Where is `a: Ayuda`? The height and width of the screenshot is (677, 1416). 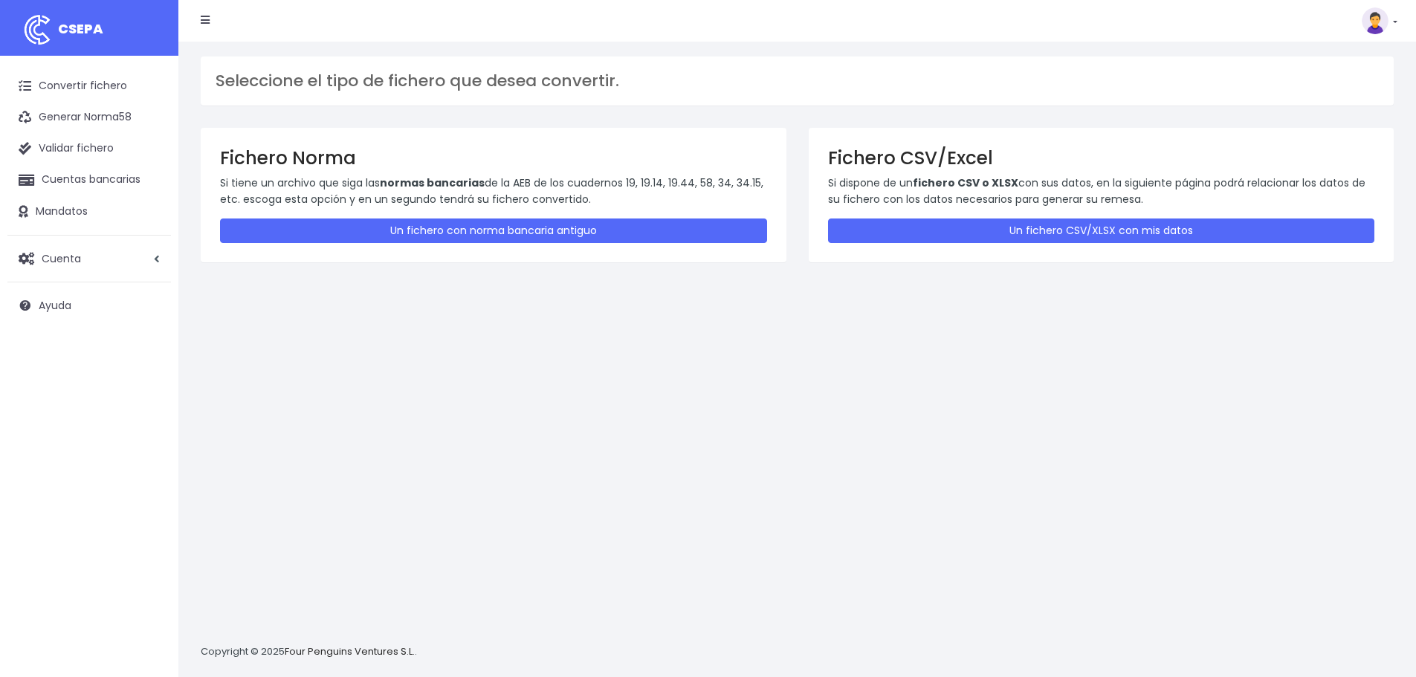 a: Ayuda is located at coordinates (89, 305).